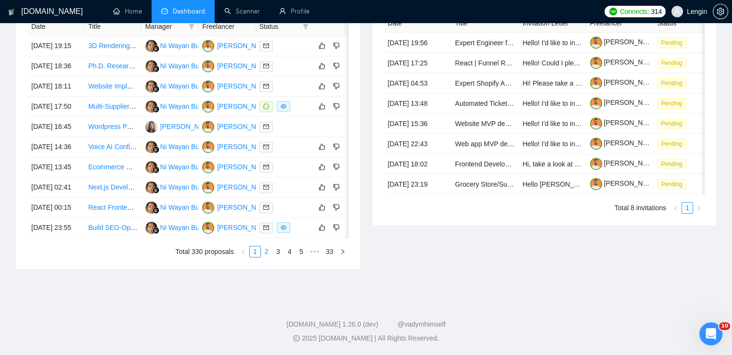 This screenshot has width=732, height=355. Describe the element at coordinates (688, 208) in the screenshot. I see `li: 1` at that location.